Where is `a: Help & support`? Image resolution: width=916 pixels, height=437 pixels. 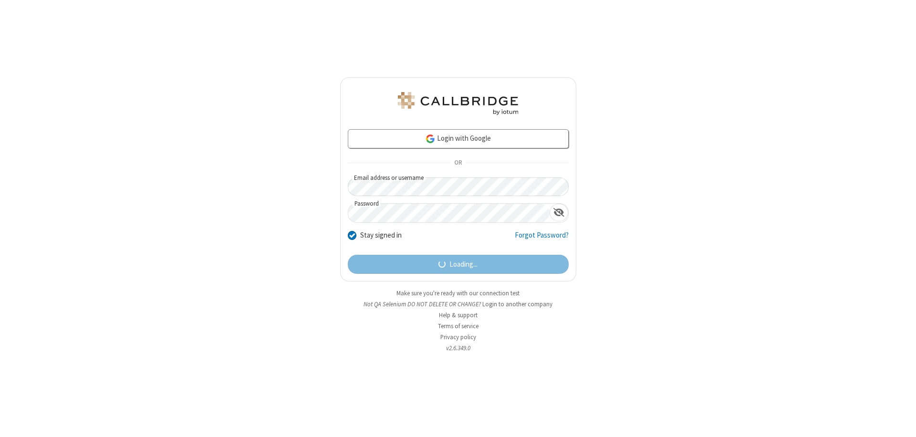 a: Help & support is located at coordinates (458, 315).